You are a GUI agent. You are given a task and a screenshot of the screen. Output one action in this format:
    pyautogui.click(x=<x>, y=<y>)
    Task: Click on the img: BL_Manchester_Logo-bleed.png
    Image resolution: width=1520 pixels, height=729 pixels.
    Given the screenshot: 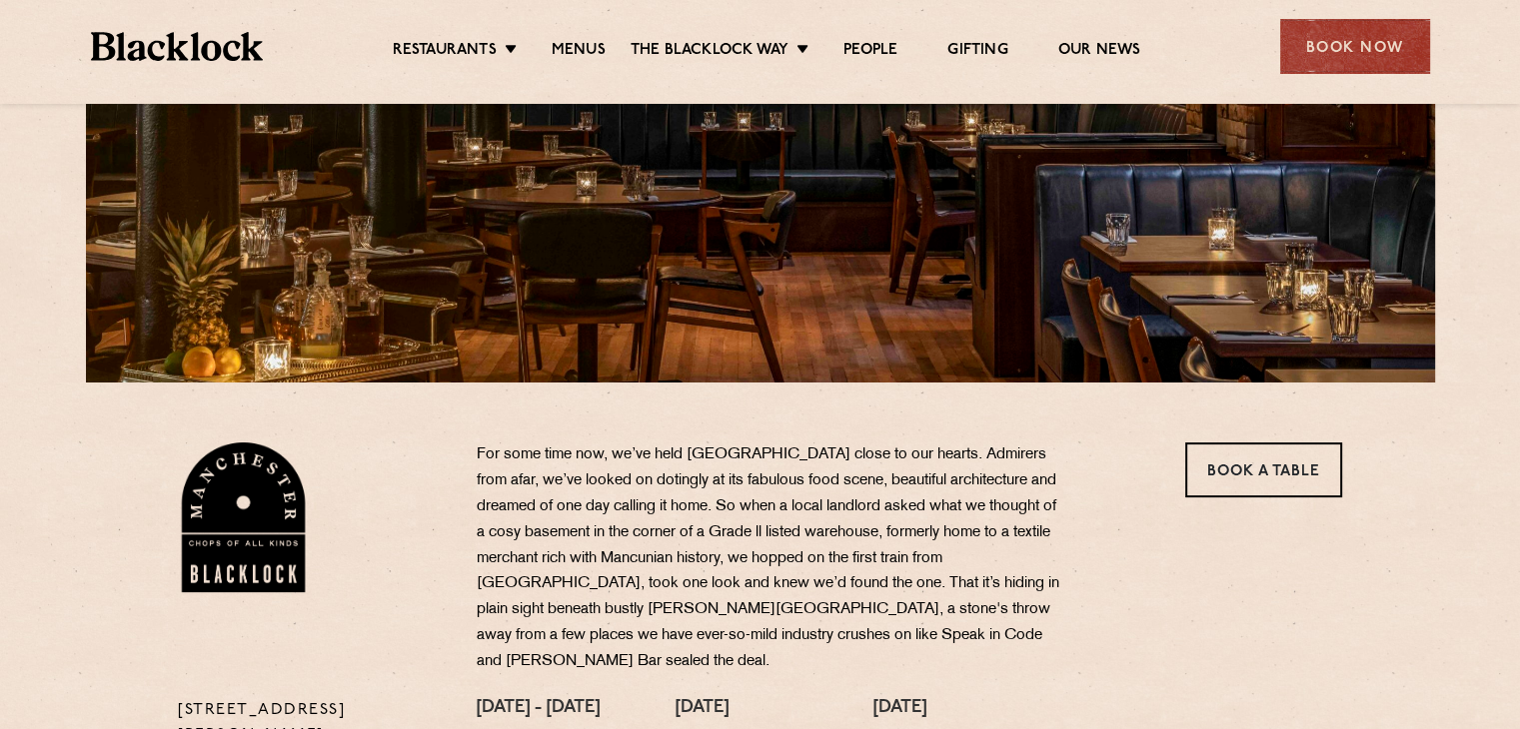 What is the action you would take?
    pyautogui.click(x=243, y=518)
    